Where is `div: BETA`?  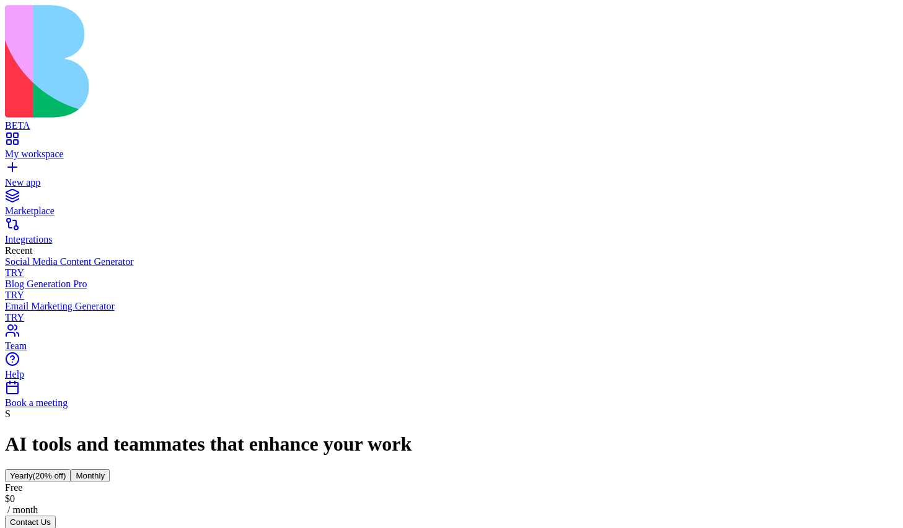
div: BETA is located at coordinates (451, 126).